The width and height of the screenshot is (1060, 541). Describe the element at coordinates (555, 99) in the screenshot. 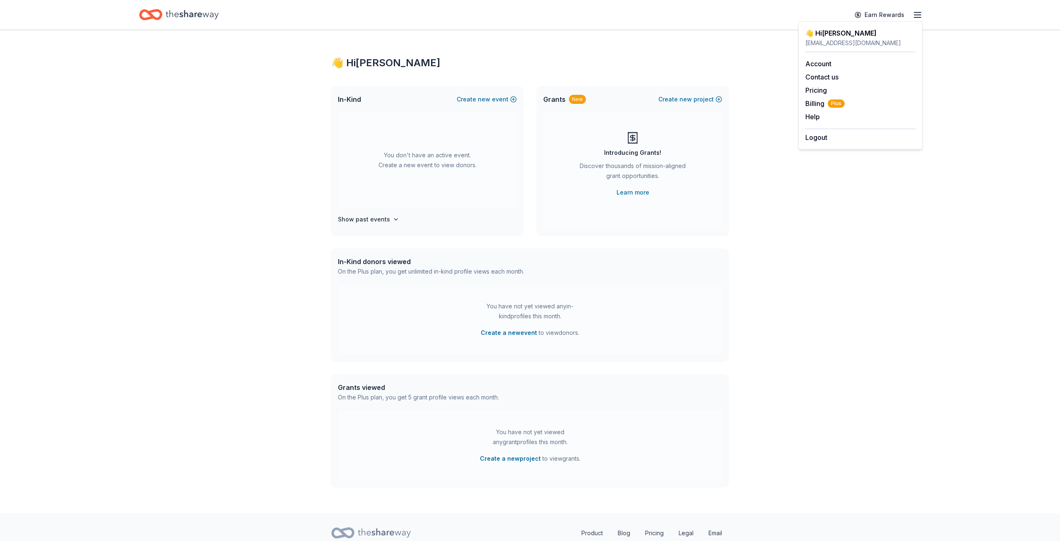

I see `span: Grants` at that location.